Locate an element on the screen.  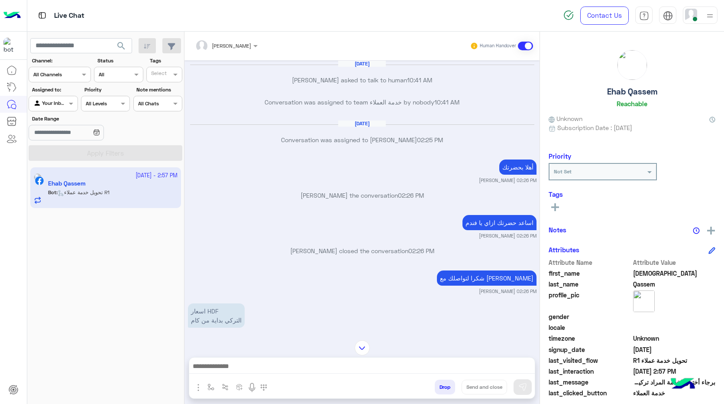
img: select flow is located at coordinates (211, 387).